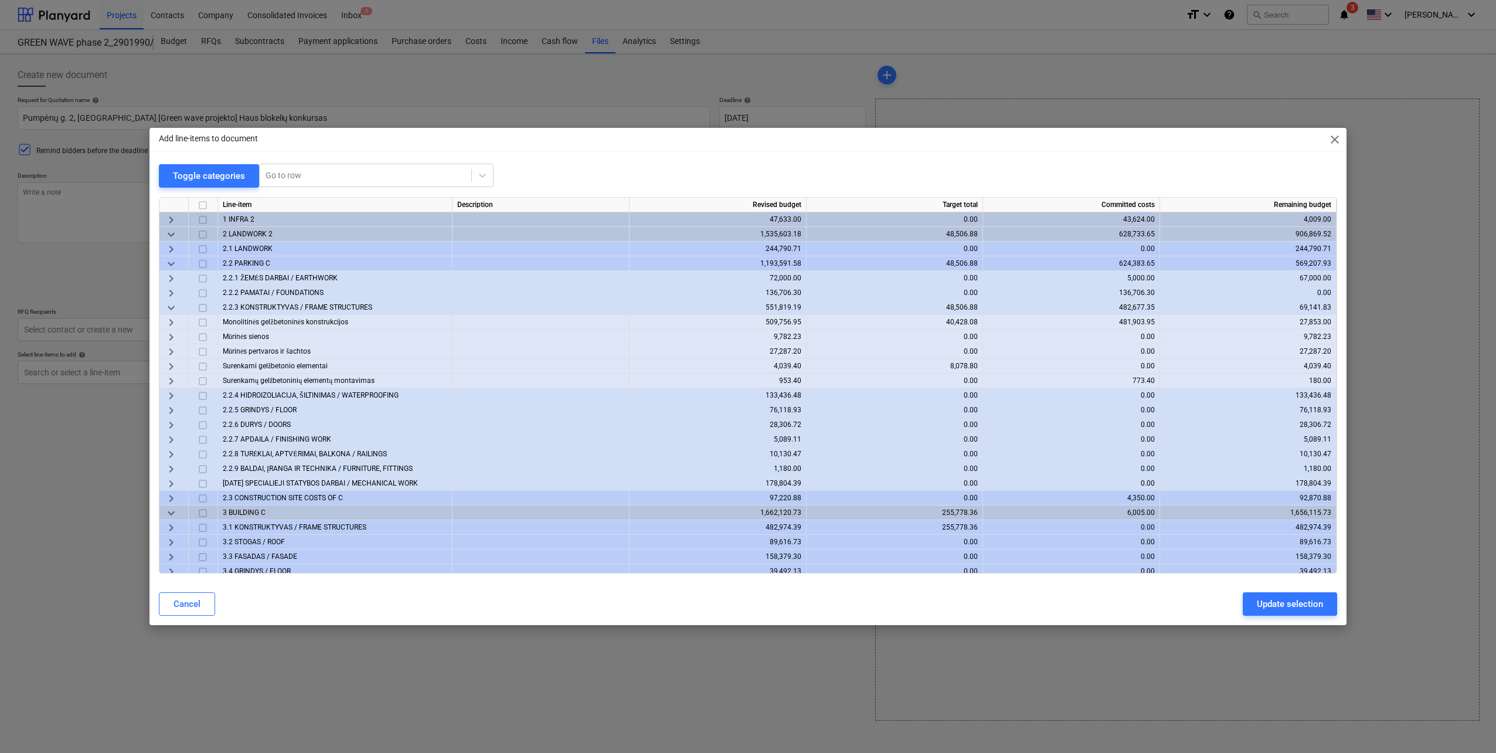 The height and width of the screenshot is (753, 1496). I want to click on div: 569,207.93, so click(1248, 263).